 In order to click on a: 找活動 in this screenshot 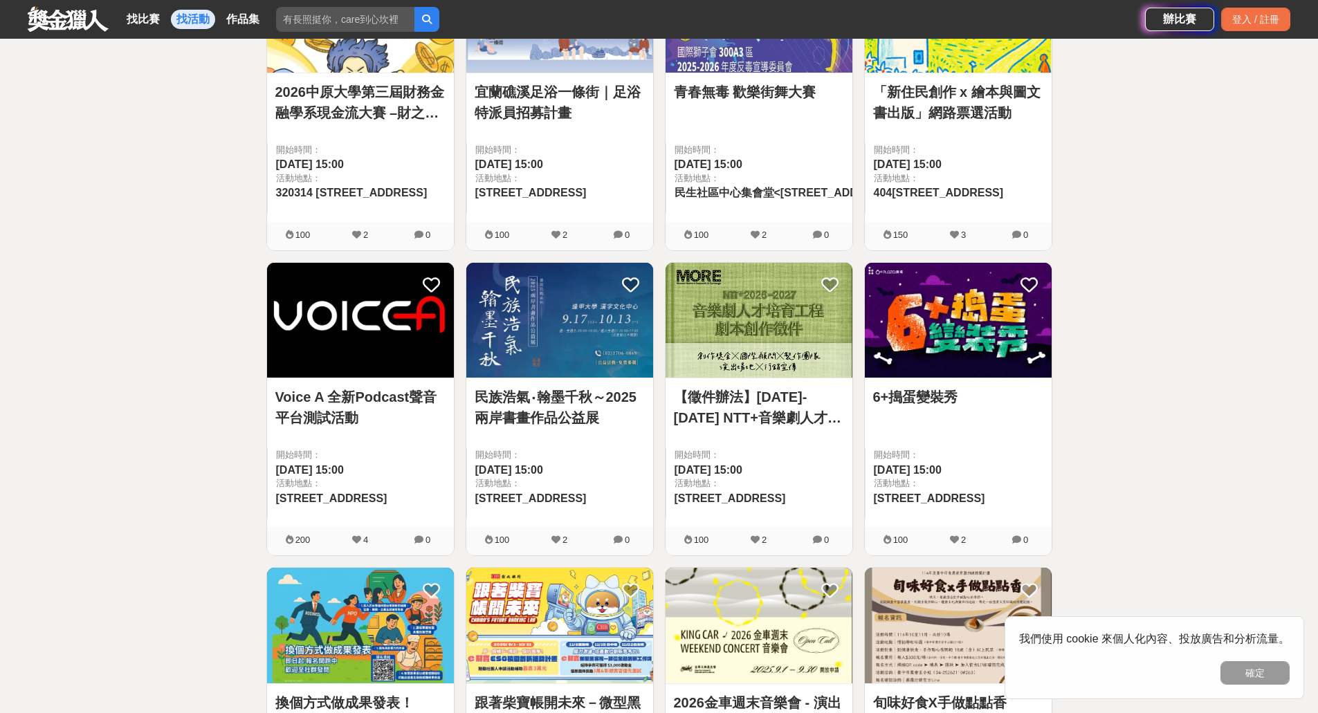, I will do `click(193, 19)`.